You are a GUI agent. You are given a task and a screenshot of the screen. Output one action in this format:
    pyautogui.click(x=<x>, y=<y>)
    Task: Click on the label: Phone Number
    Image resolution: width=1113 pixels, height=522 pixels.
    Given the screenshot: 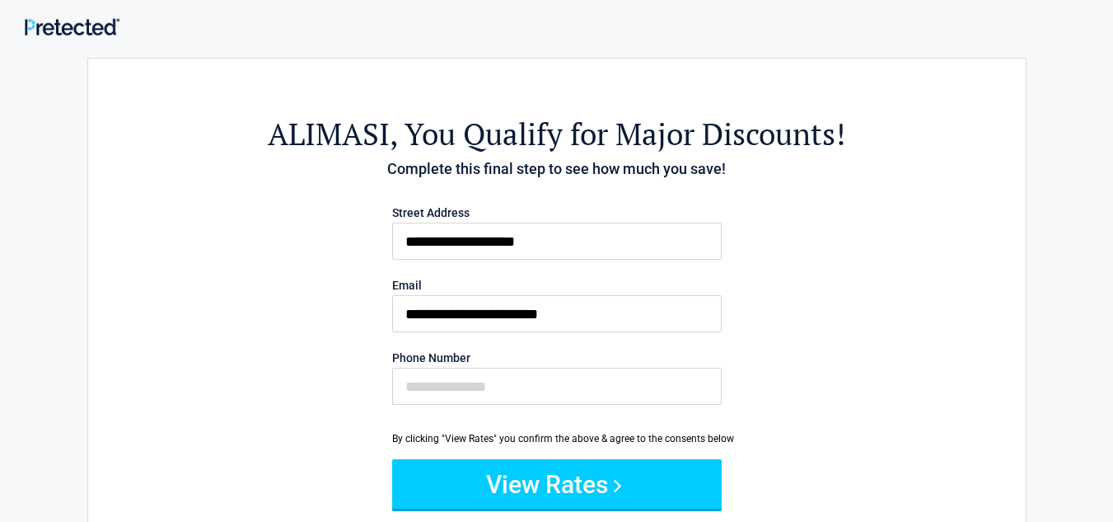 What is the action you would take?
    pyautogui.click(x=557, y=358)
    